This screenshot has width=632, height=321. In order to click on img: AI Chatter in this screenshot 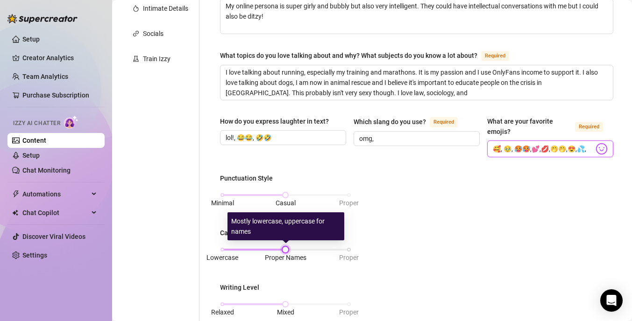, I will do `click(71, 122)`.